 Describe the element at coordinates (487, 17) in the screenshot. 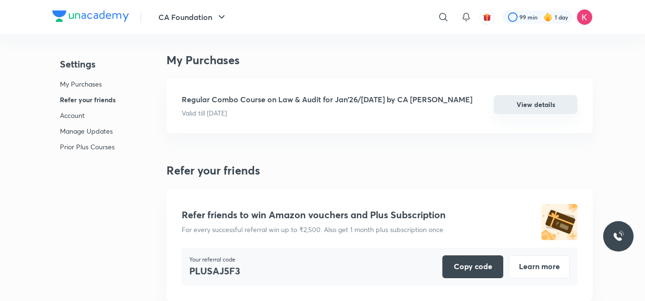

I see `button: avatar` at that location.